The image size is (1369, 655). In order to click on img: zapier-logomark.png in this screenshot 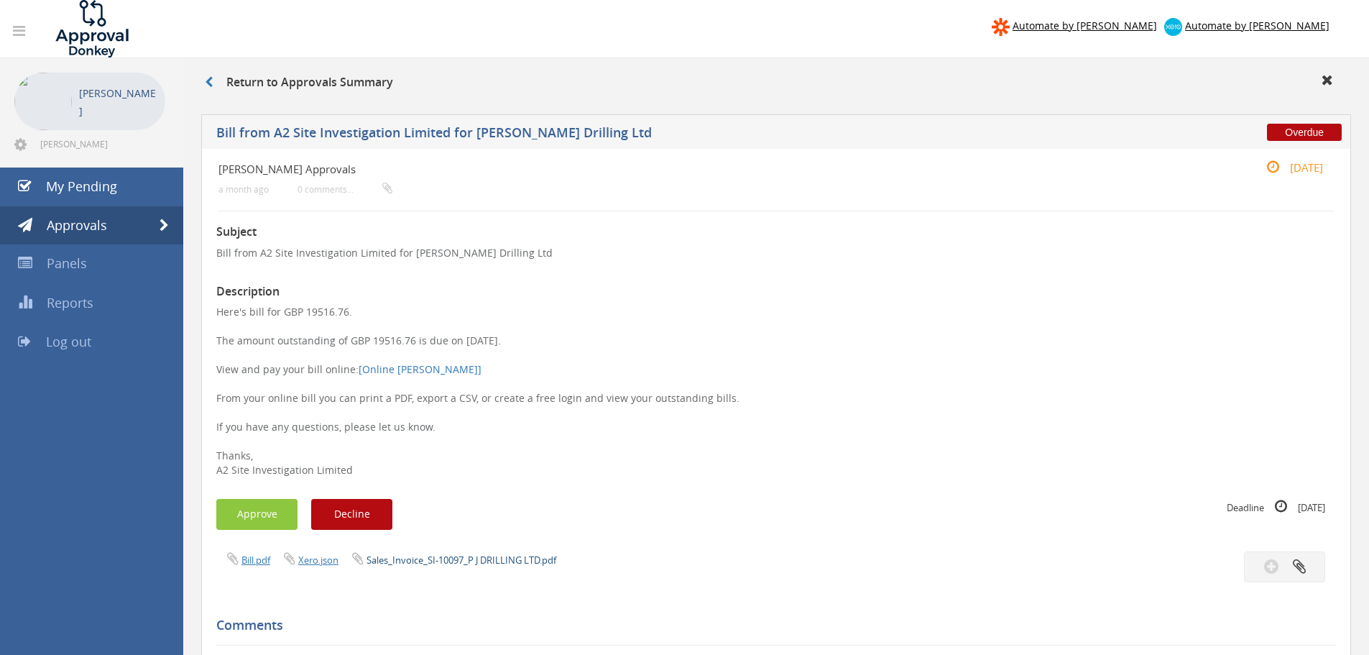, I will do `click(1000, 27)`.